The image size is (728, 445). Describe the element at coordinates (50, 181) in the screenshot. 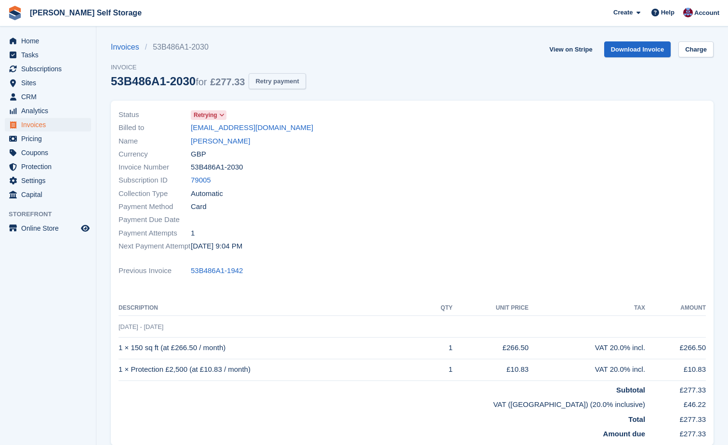

I see `span: Settings` at that location.